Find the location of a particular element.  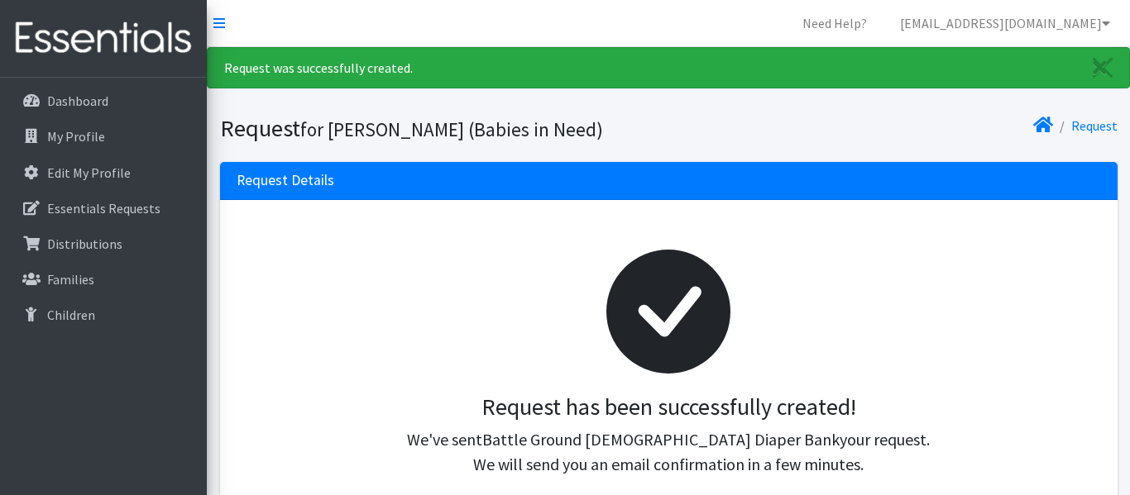

a: Families is located at coordinates (103, 280).